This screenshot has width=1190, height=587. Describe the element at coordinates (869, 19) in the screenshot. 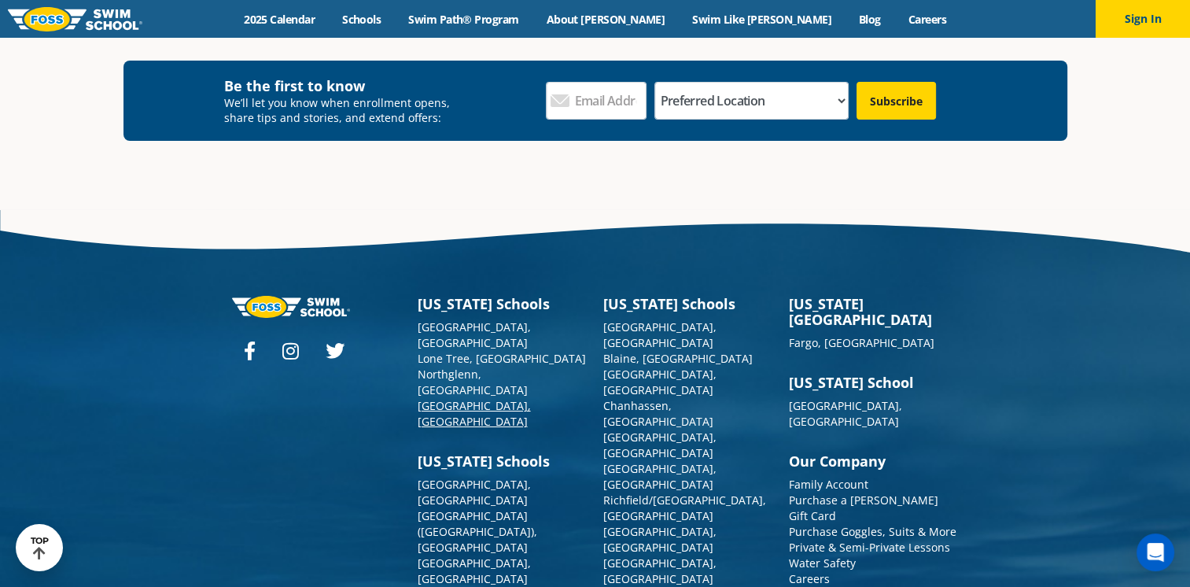

I see `a: Blog` at that location.